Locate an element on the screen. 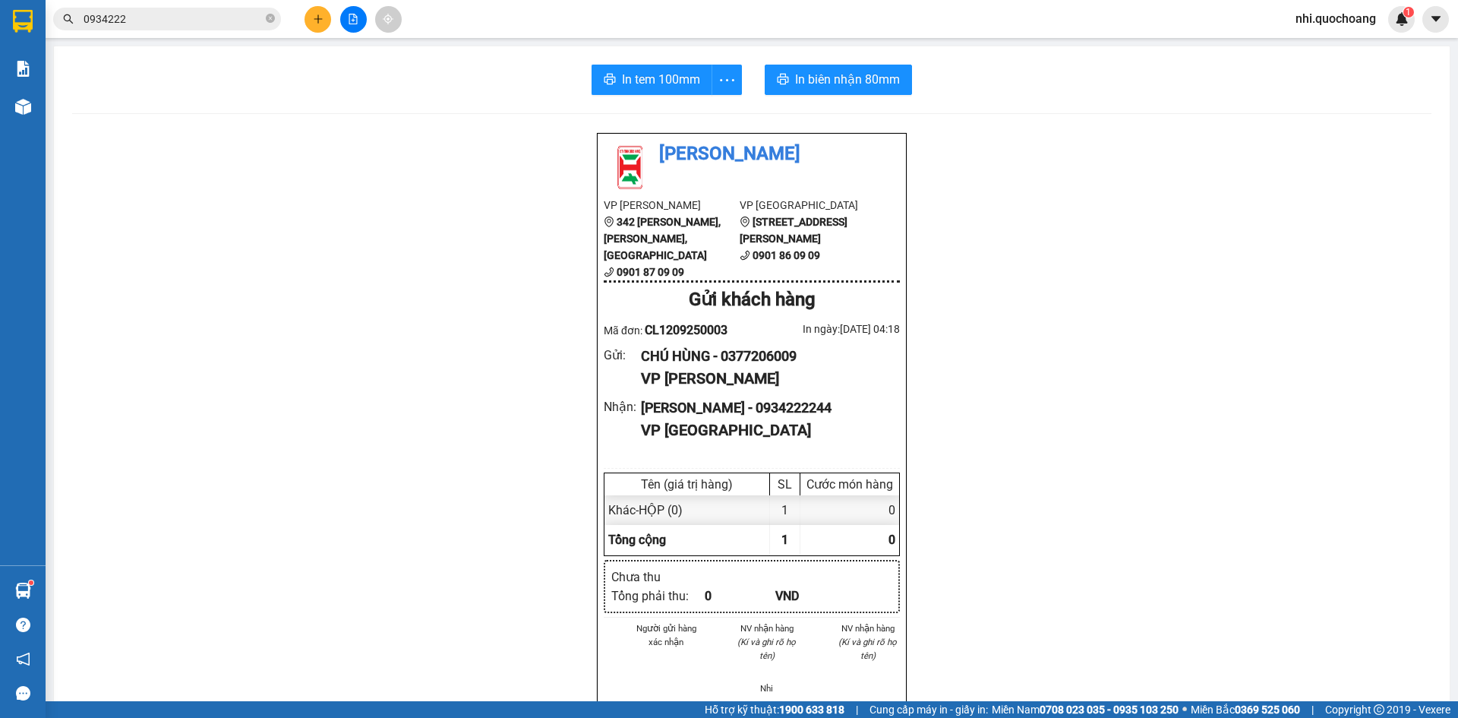 The image size is (1458, 718). span: Cung cấp máy in - giấy in: is located at coordinates (929, 709).